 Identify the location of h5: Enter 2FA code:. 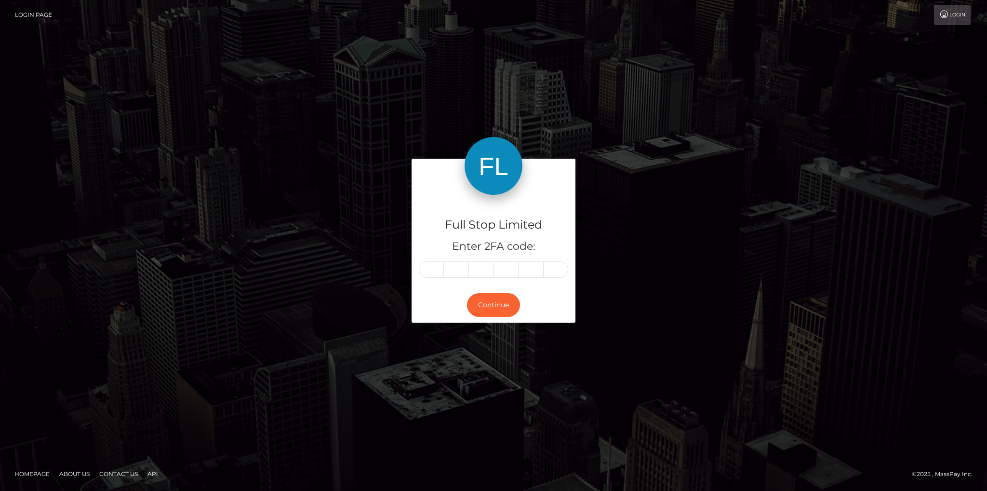
(494, 246).